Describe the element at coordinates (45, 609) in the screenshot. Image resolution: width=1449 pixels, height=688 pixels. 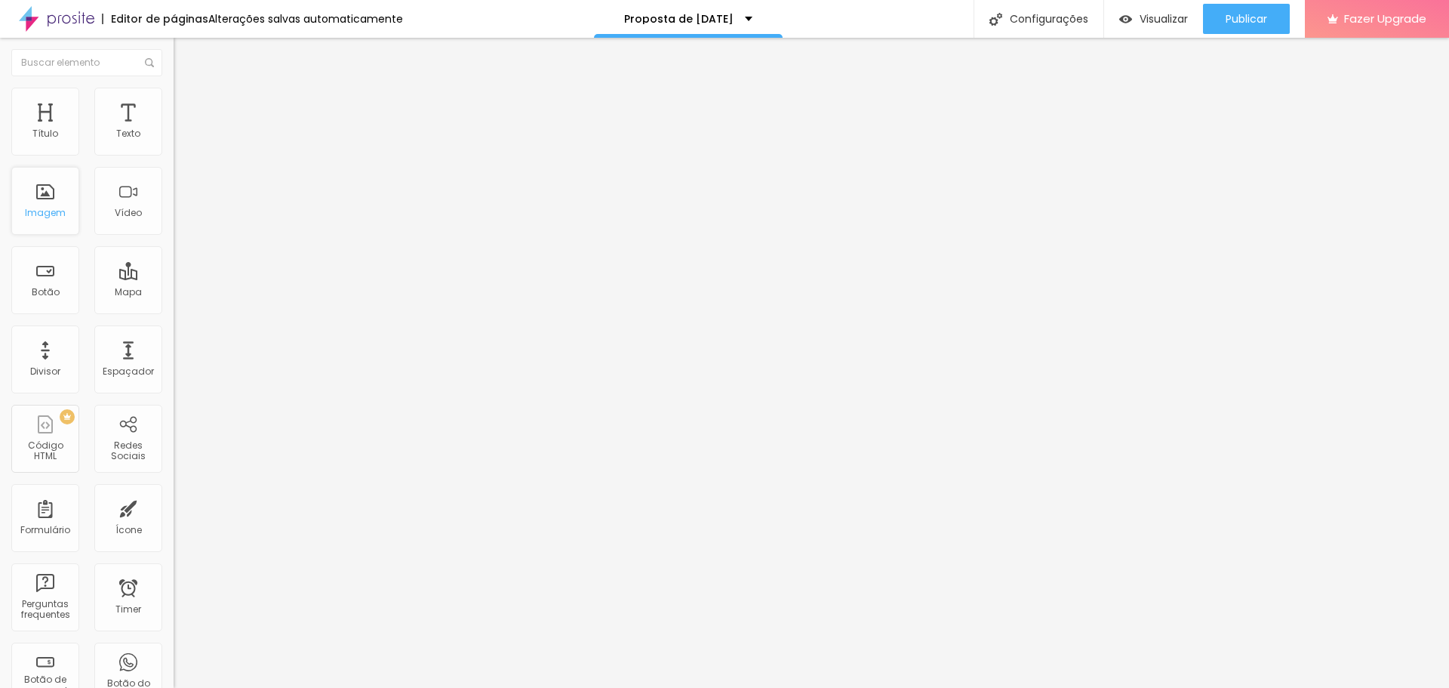
I see `div: Perguntas frequentes` at that location.